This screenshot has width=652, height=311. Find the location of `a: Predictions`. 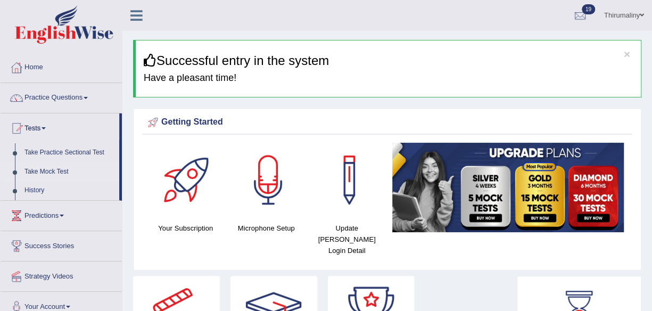

a: Predictions is located at coordinates (61, 214).